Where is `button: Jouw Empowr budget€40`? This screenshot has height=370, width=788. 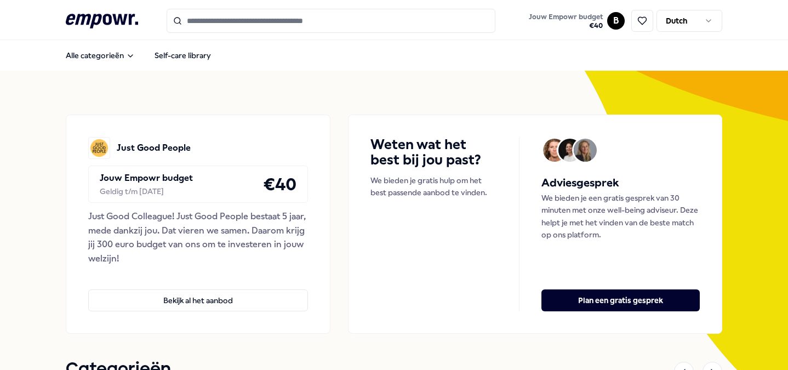
button: Jouw Empowr budget€40 is located at coordinates (565, 21).